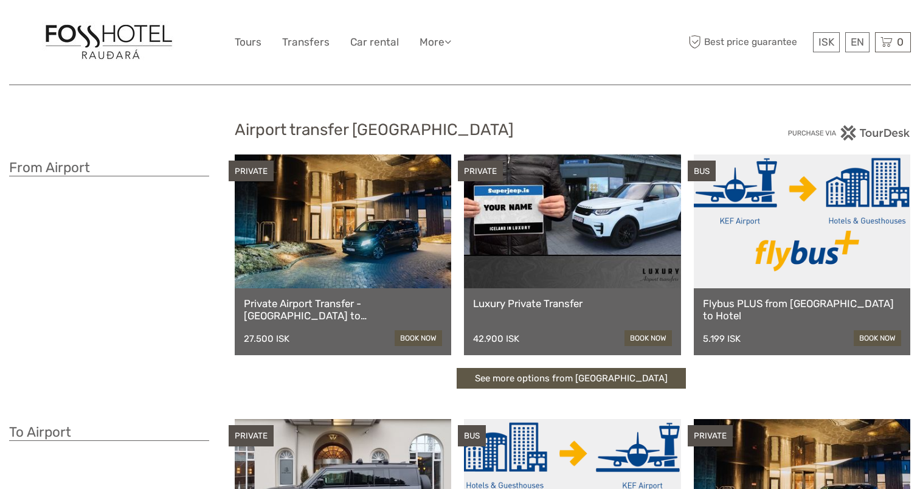 The width and height of the screenshot is (920, 489). Describe the element at coordinates (109, 42) in the screenshot. I see `img: 1559-95cbafc2-de5e-4f3b-9b0d-0fc3a3bc0dff_logo_big.jpg` at that location.